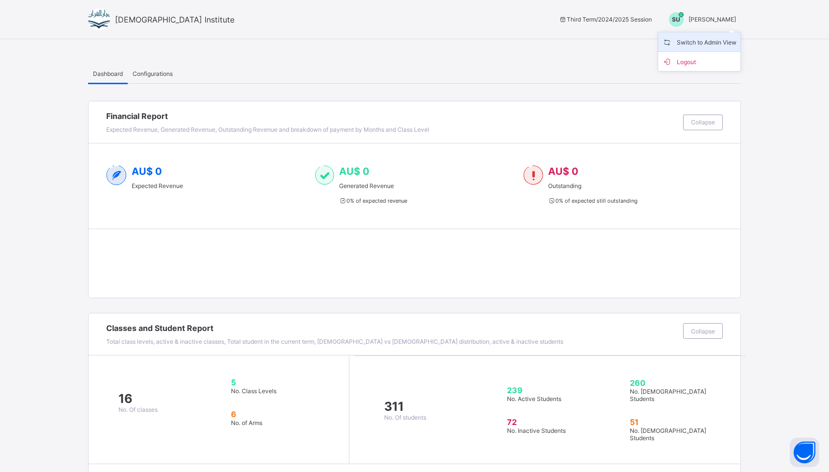  Describe the element at coordinates (276, 414) in the screenshot. I see `span: 6` at that location.